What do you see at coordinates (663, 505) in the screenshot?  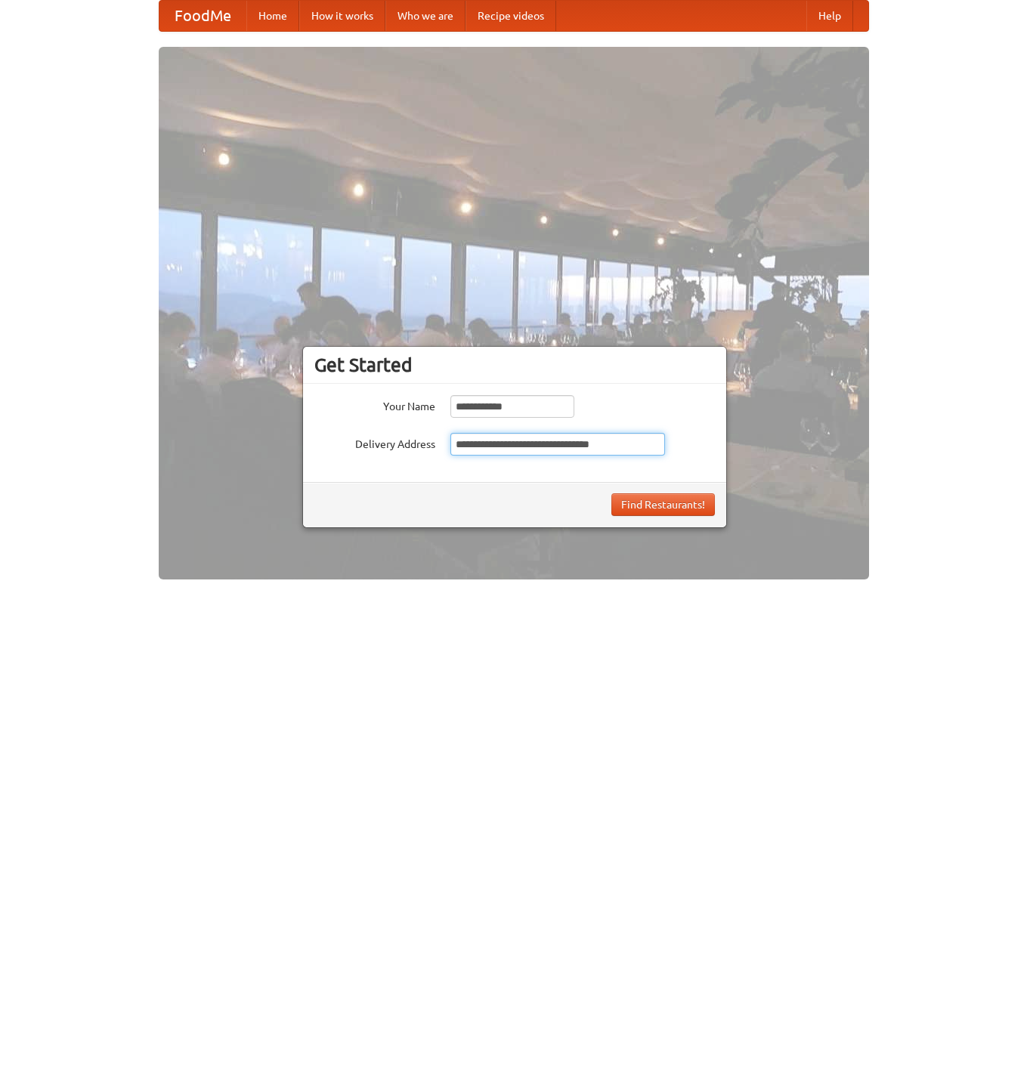 I see `button: Find Restaurants!` at bounding box center [663, 505].